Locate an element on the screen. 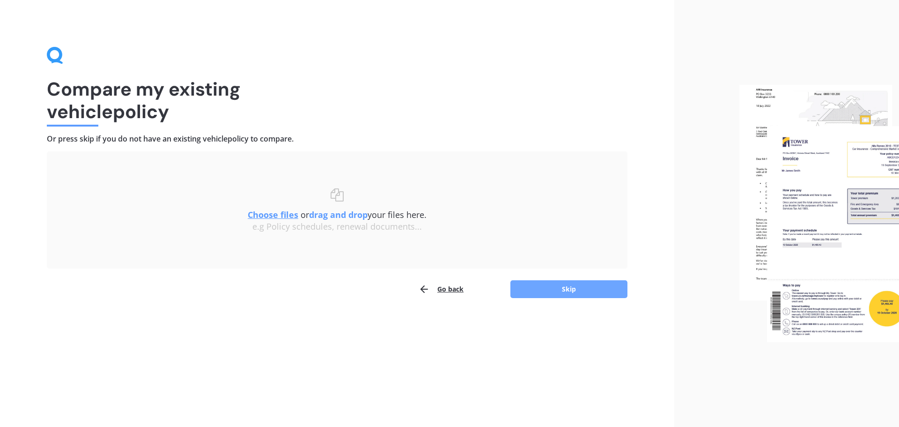 The height and width of the screenshot is (427, 899). h4: Or press skip if you do not have an existing vehicle policy to compare. is located at coordinates (337, 139).